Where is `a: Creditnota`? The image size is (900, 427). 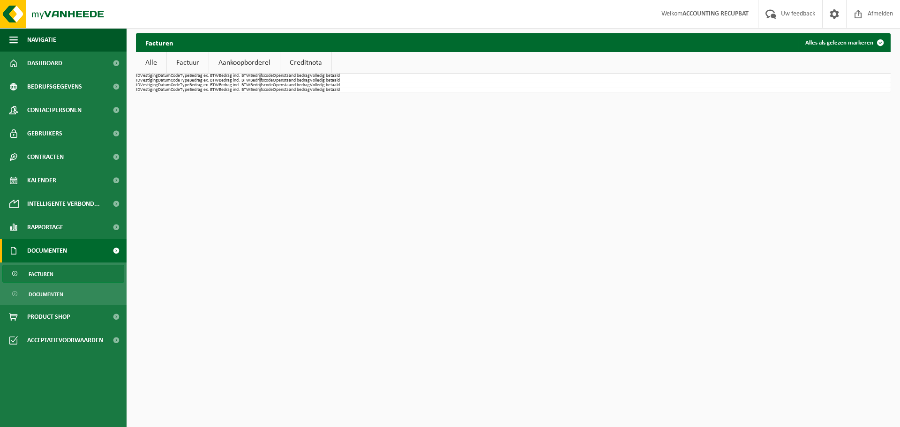 a: Creditnota is located at coordinates (306, 63).